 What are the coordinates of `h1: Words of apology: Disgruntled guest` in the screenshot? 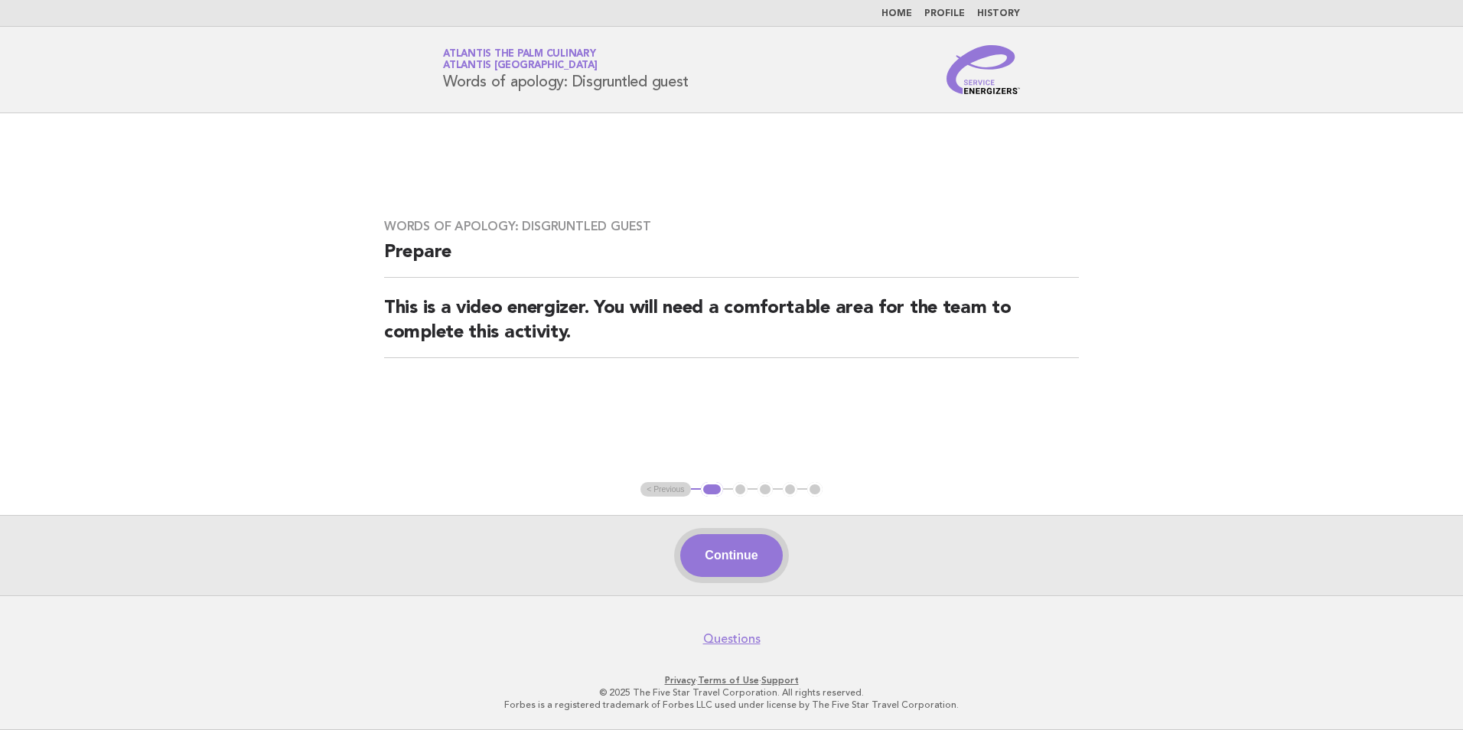 It's located at (566, 70).